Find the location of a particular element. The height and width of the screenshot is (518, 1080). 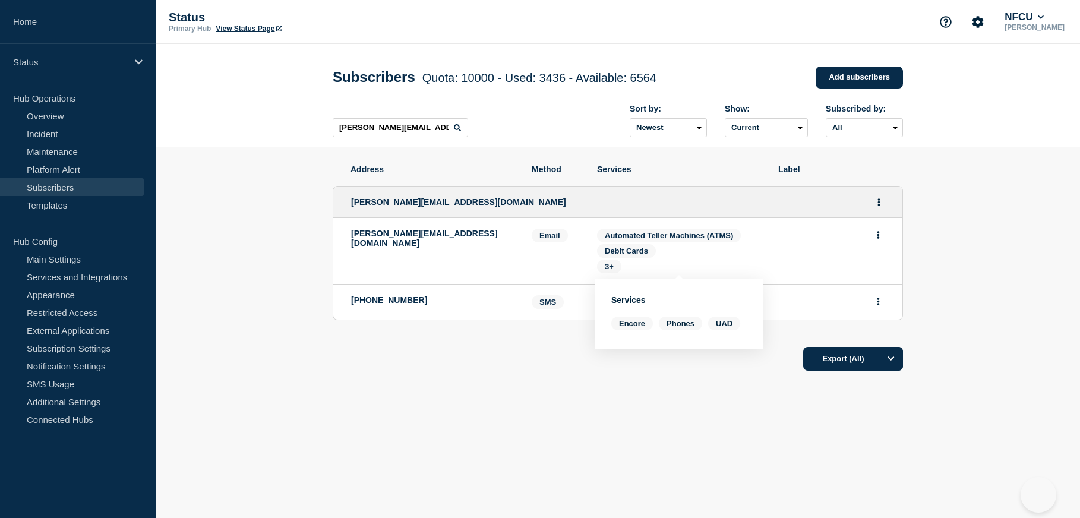

span: Method is located at coordinates (555, 169).